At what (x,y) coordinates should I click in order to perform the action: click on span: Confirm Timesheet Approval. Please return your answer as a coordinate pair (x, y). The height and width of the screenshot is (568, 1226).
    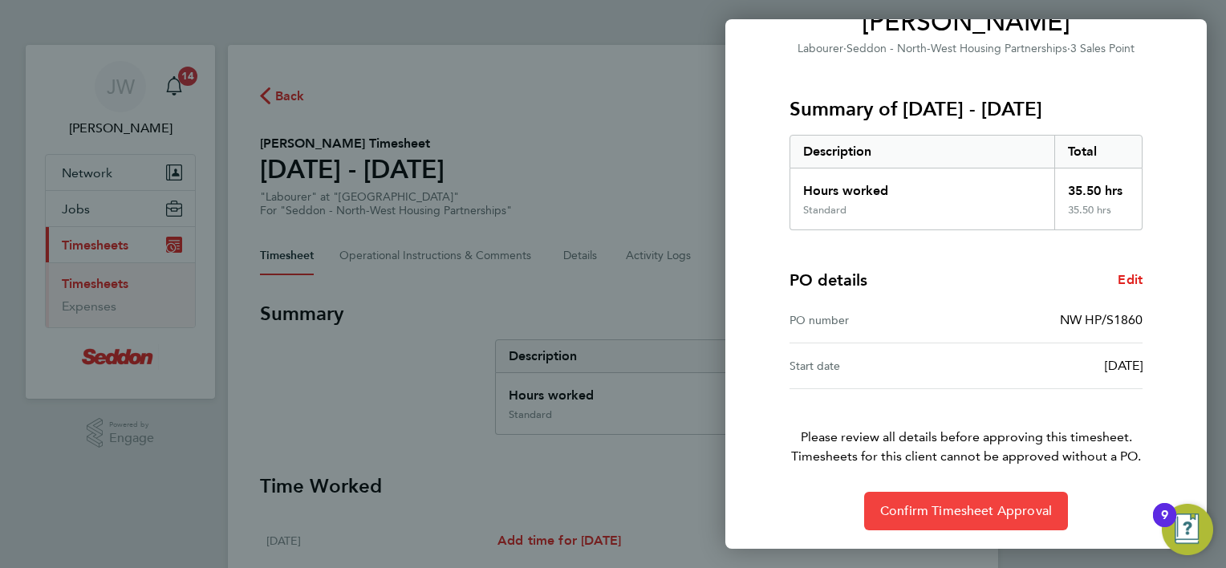
    Looking at the image, I should click on (966, 511).